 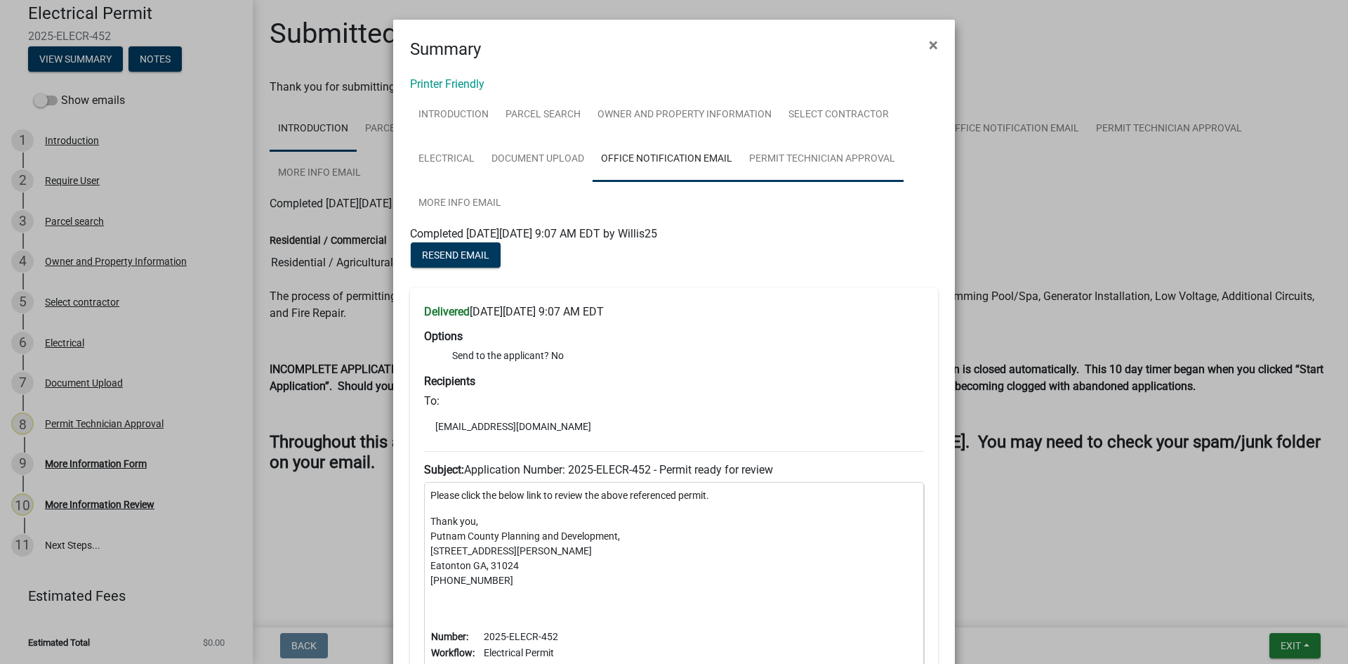 What do you see at coordinates (453, 652) in the screenshot?
I see `b: Workflow:` at bounding box center [453, 652].